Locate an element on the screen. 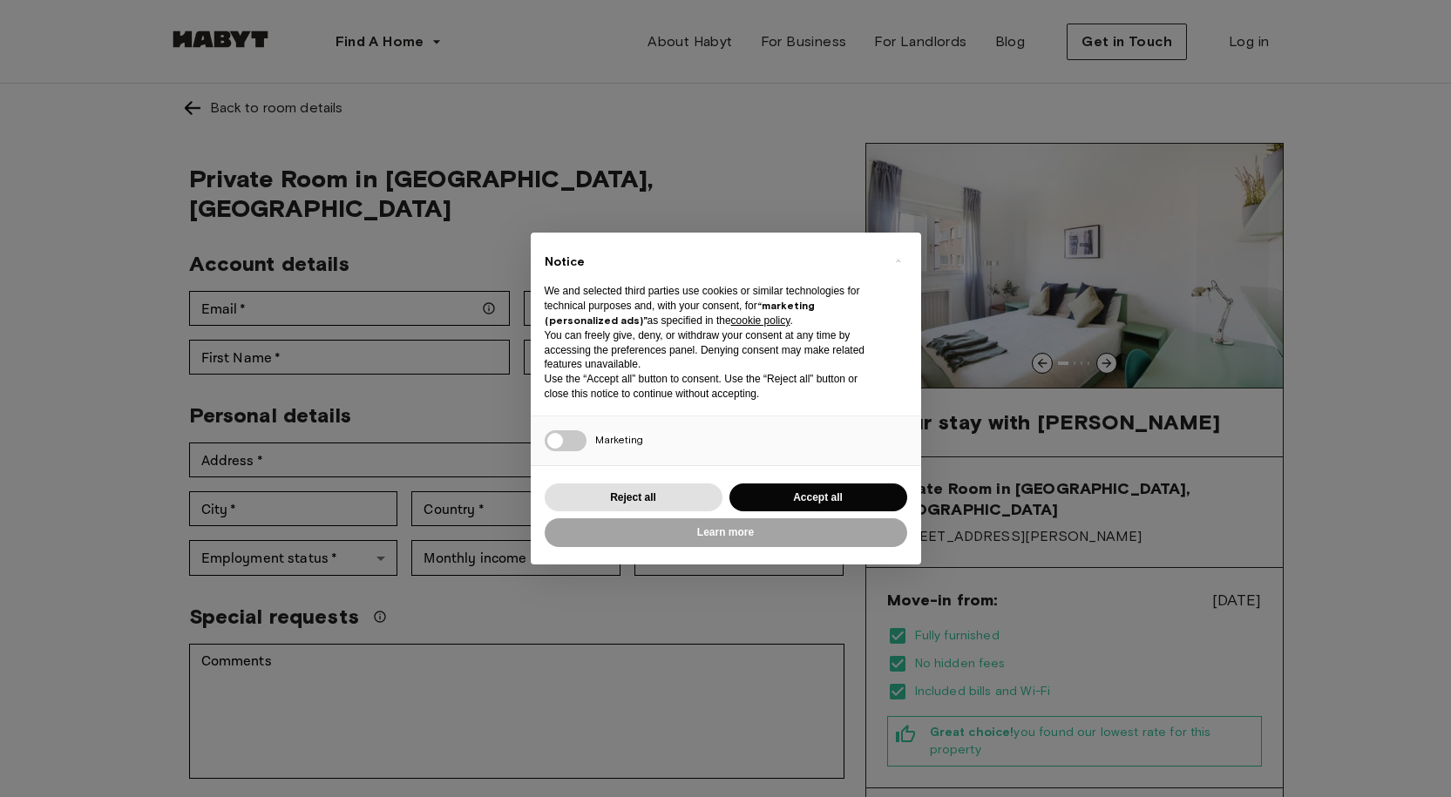 This screenshot has height=797, width=1451. button: Accept all is located at coordinates (818, 498).